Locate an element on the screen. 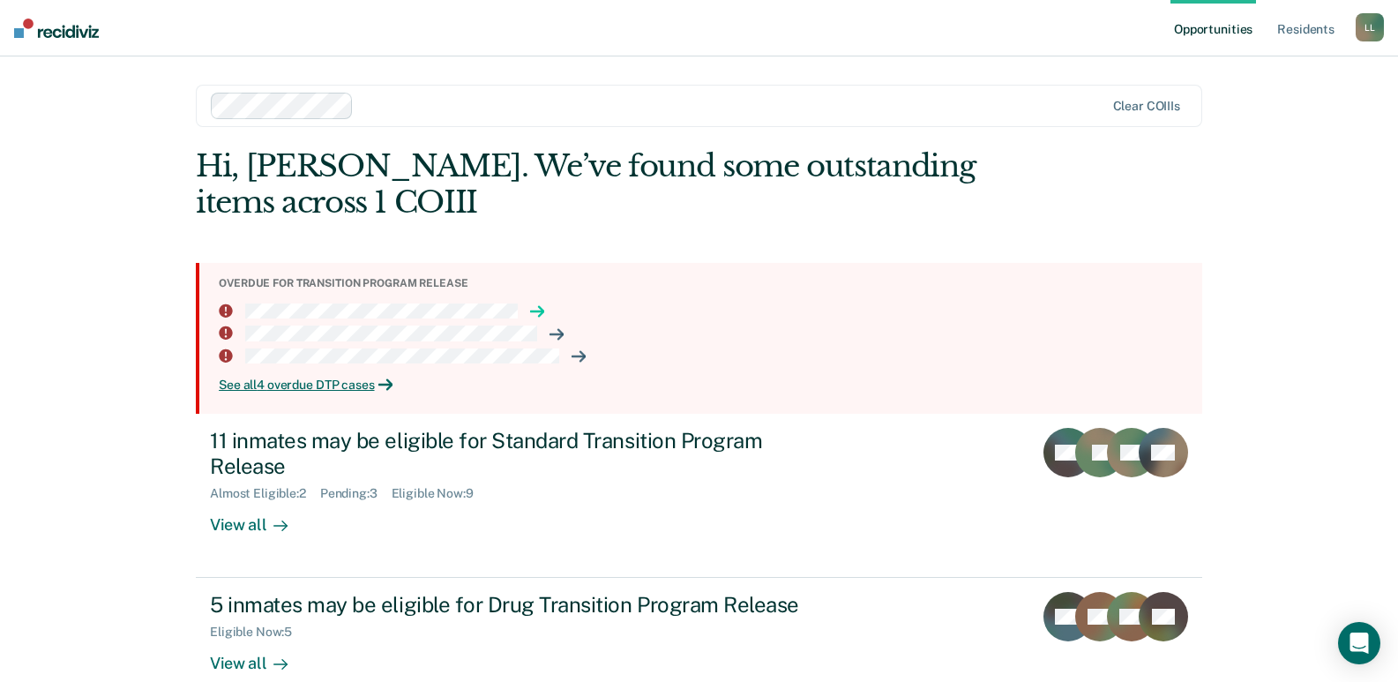  button: LL is located at coordinates (1370, 27).